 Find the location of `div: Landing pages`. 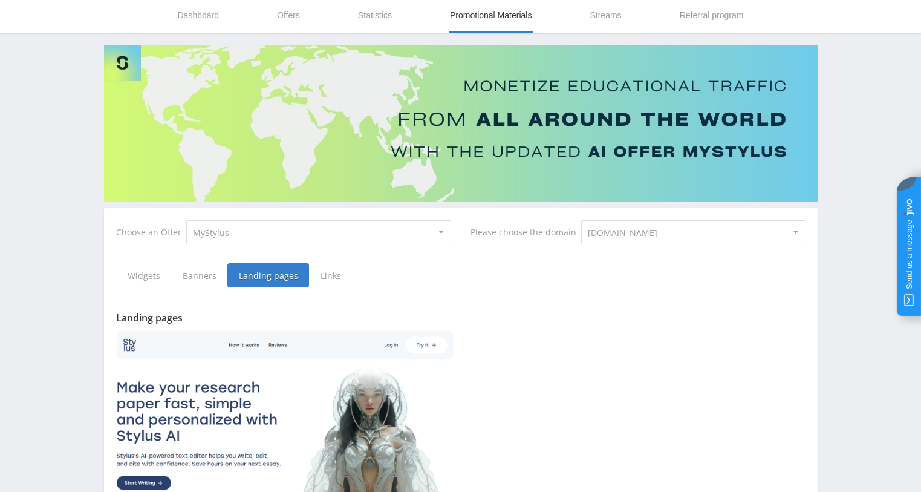

div: Landing pages is located at coordinates (461, 318).